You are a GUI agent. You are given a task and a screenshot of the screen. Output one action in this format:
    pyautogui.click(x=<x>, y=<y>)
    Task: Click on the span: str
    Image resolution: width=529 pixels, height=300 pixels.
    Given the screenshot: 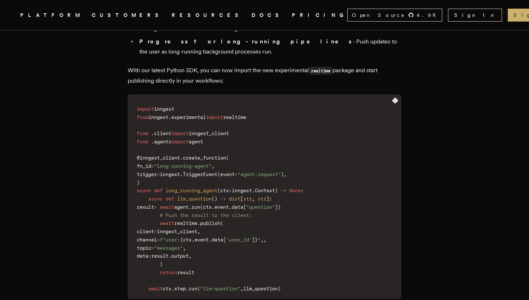 What is the action you would take?
    pyautogui.click(x=262, y=199)
    